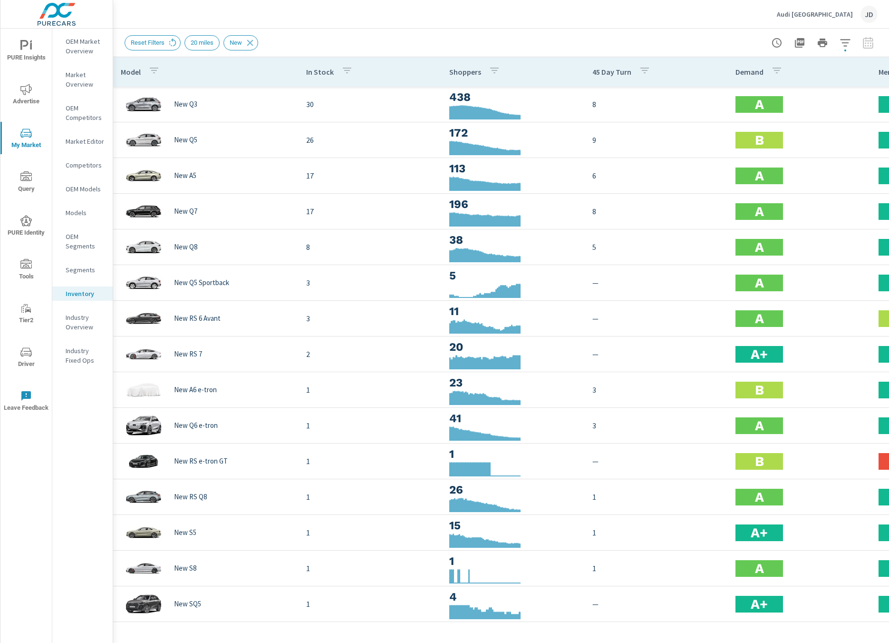  Describe the element at coordinates (85, 113) in the screenshot. I see `p: OEM Competitors` at that location.